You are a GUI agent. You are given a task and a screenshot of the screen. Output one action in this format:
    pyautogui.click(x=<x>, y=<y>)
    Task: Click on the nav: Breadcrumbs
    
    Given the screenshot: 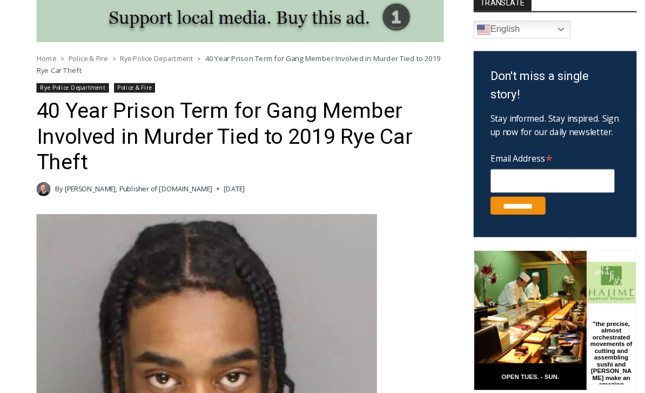 What is the action you would take?
    pyautogui.click(x=230, y=62)
    